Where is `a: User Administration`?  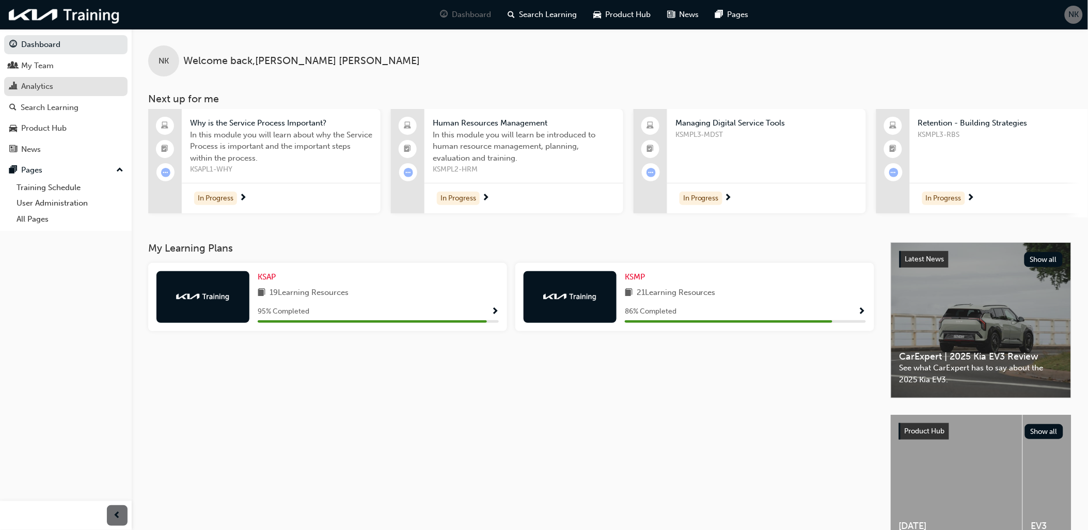
a: User Administration is located at coordinates (70, 203).